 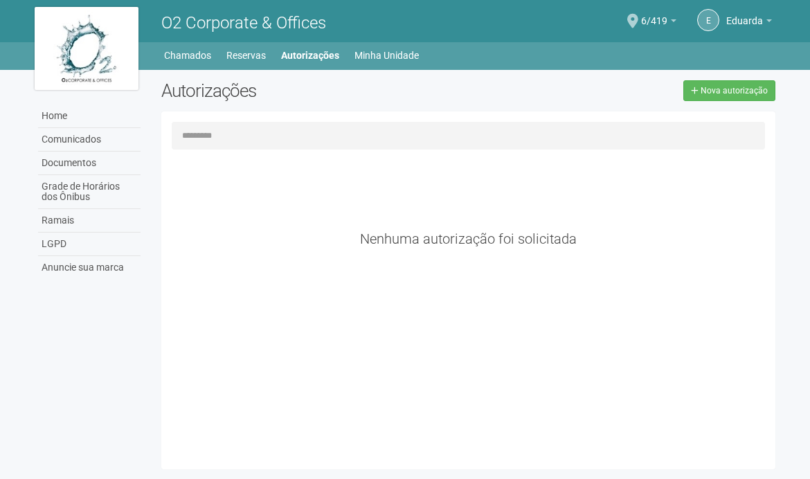 I want to click on a: Reservas, so click(x=246, y=55).